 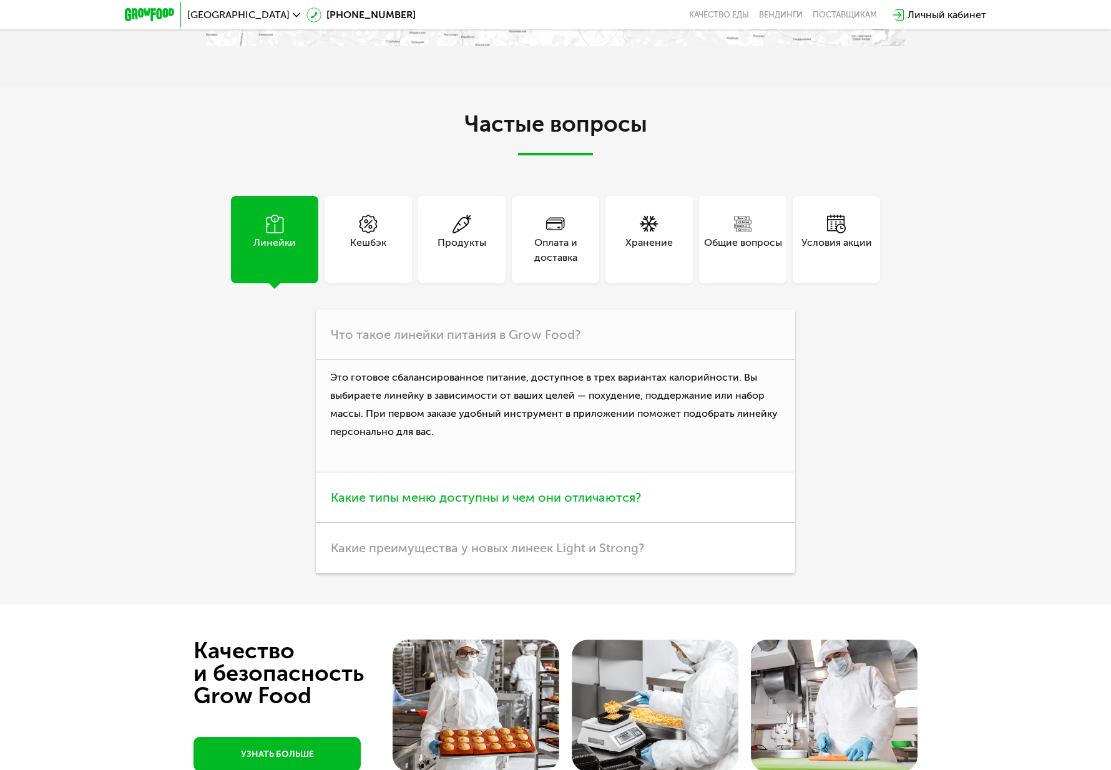 I want to click on a: Качество еды, so click(x=719, y=15).